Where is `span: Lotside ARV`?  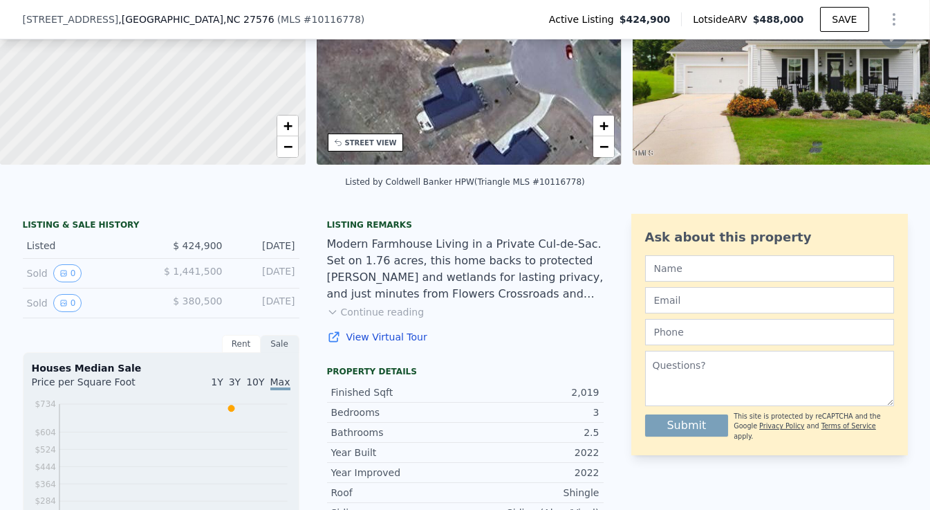
span: Lotside ARV is located at coordinates (723, 19).